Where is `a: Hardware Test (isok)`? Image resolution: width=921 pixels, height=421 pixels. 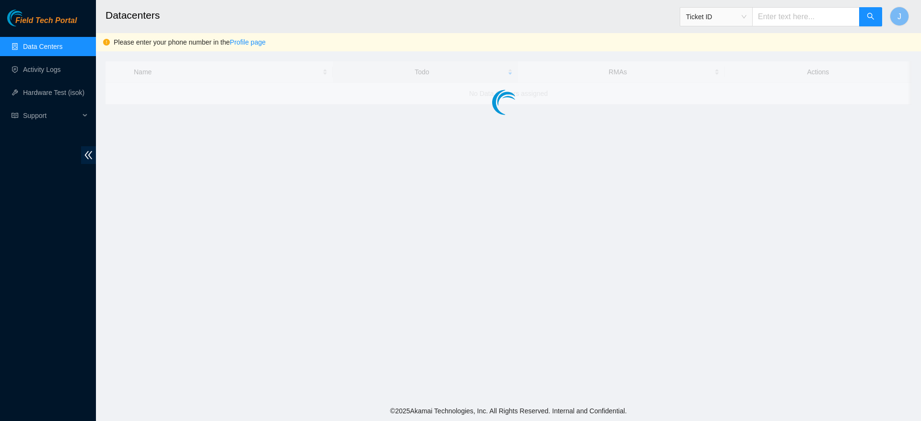
a: Hardware Test (isok) is located at coordinates (54, 93).